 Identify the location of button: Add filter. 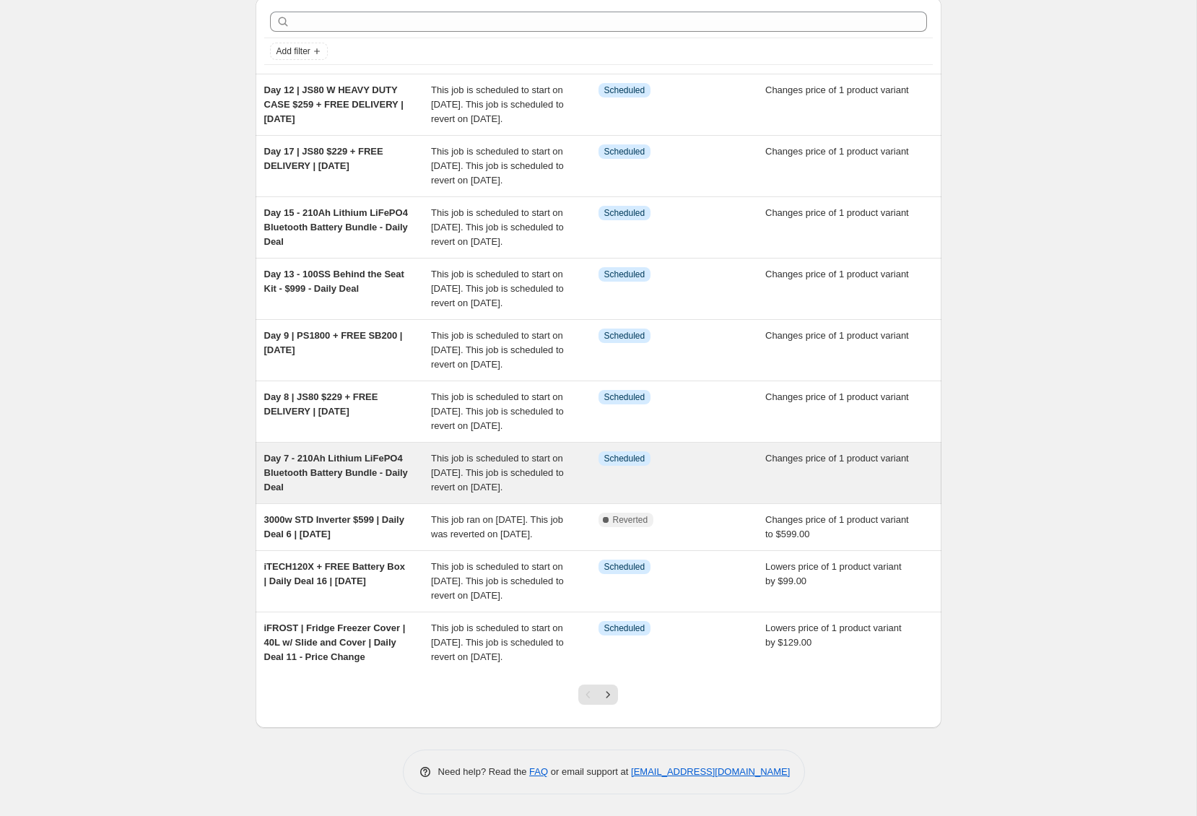
(299, 51).